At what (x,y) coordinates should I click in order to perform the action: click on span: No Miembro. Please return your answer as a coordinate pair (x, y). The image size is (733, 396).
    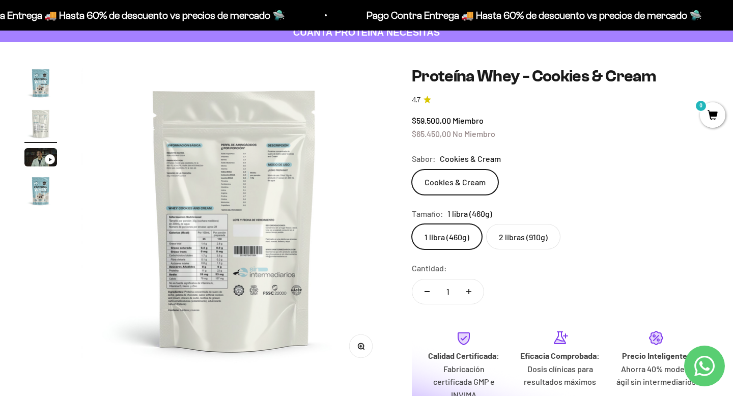
    Looking at the image, I should click on (474, 133).